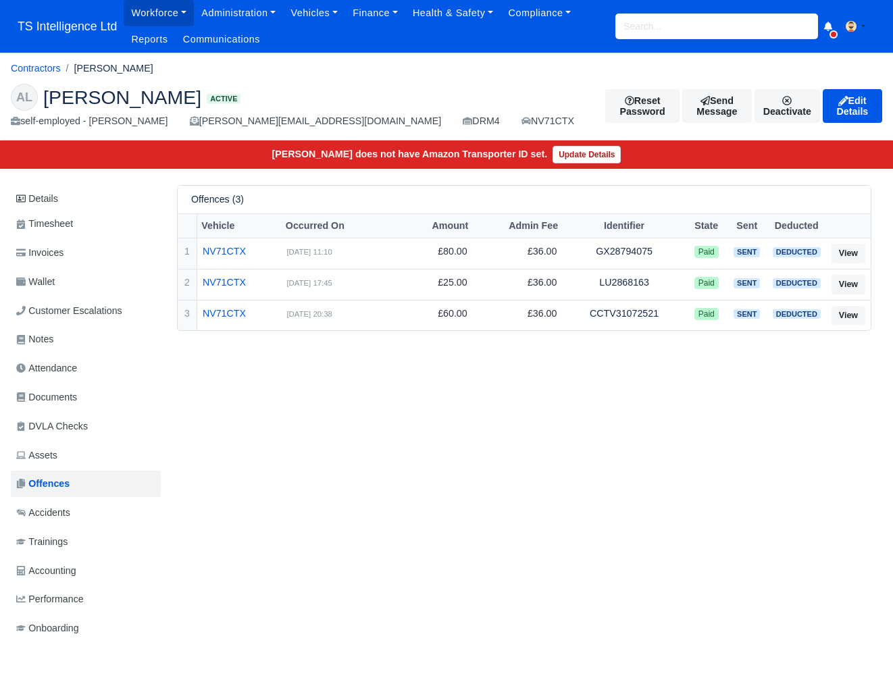 This screenshot has height=680, width=893. What do you see at coordinates (437, 254) in the screenshot?
I see `td: £80.00` at bounding box center [437, 254].